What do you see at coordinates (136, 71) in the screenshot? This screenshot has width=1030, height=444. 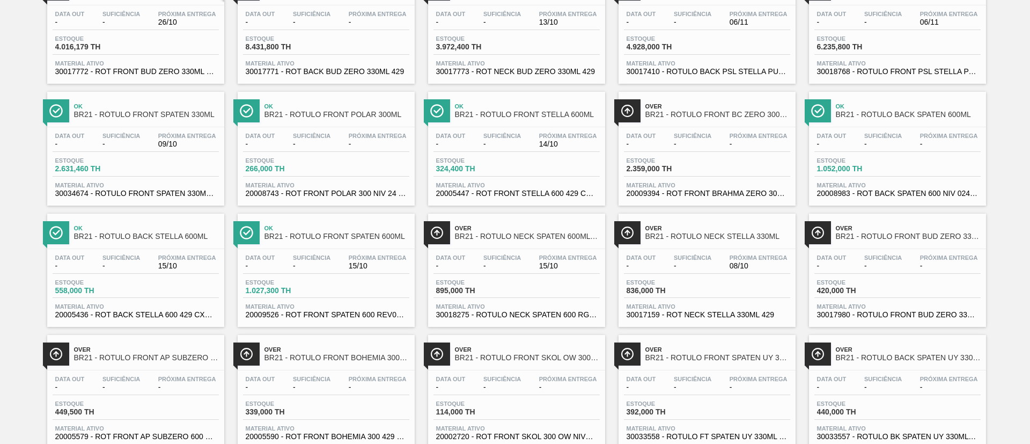 I see `span: 30017772 - ROT FRONT BUD ZERO 330ML 429` at bounding box center [136, 71].